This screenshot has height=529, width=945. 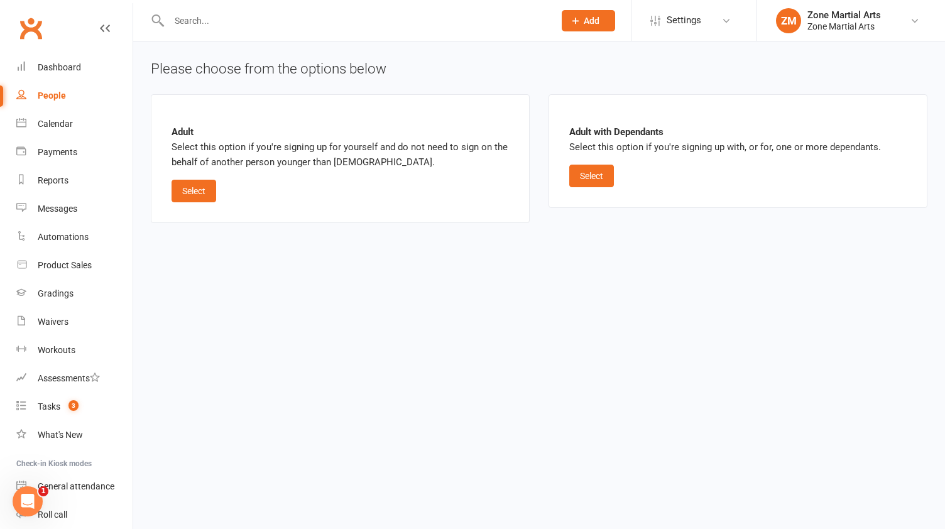 I want to click on div: Payments, so click(x=57, y=152).